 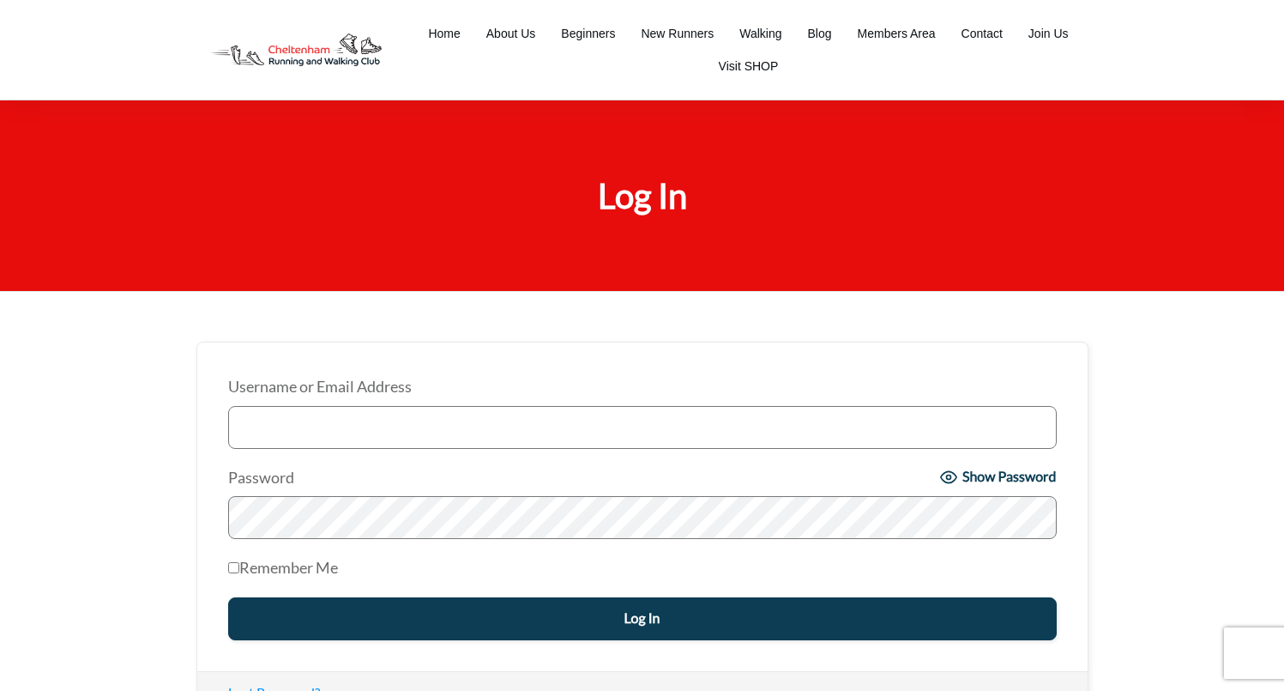 I want to click on a: Members Area, so click(x=897, y=33).